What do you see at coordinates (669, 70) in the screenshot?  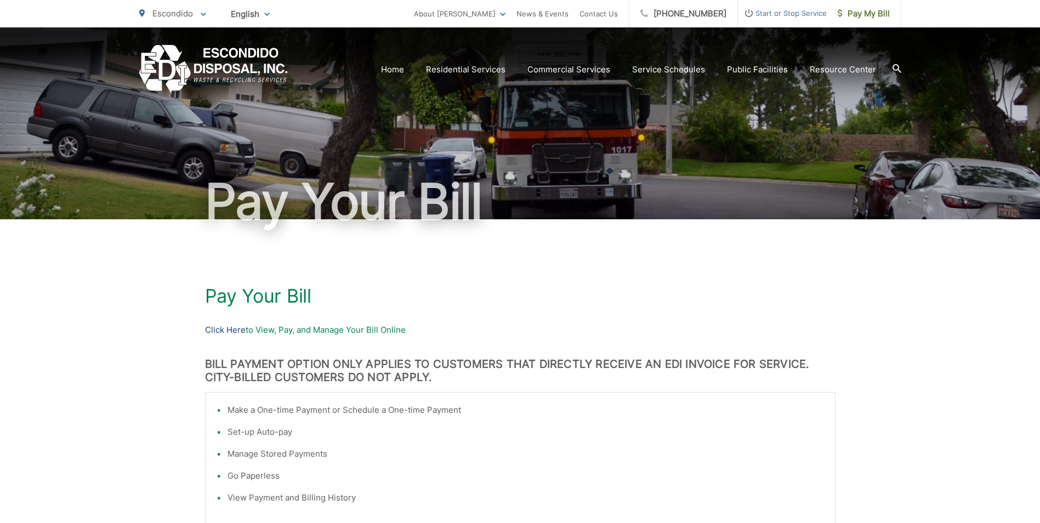 I see `a: Service Schedules` at bounding box center [669, 70].